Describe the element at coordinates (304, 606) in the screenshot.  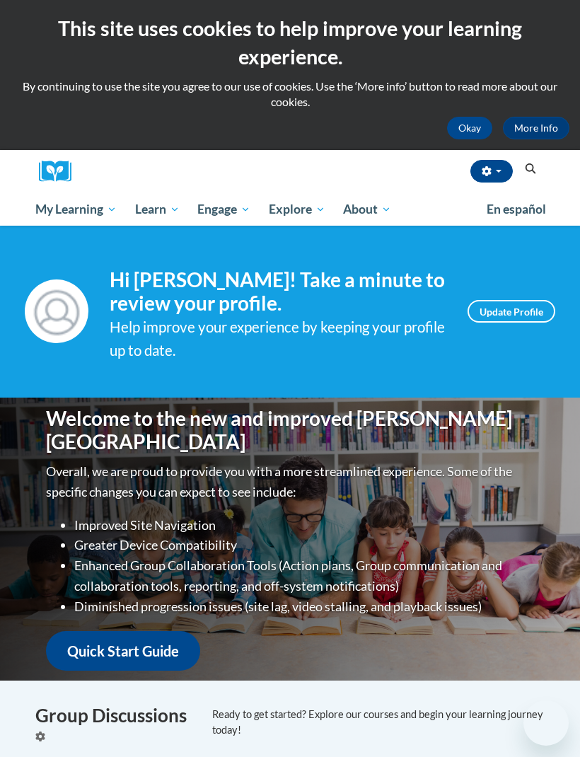
I see `li: Diminished progression issues (site lag, video stalling, and playback issues)` at that location.